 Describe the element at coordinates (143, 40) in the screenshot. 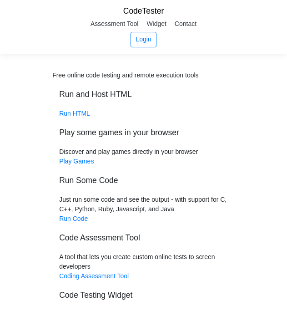

I see `a: Login` at that location.